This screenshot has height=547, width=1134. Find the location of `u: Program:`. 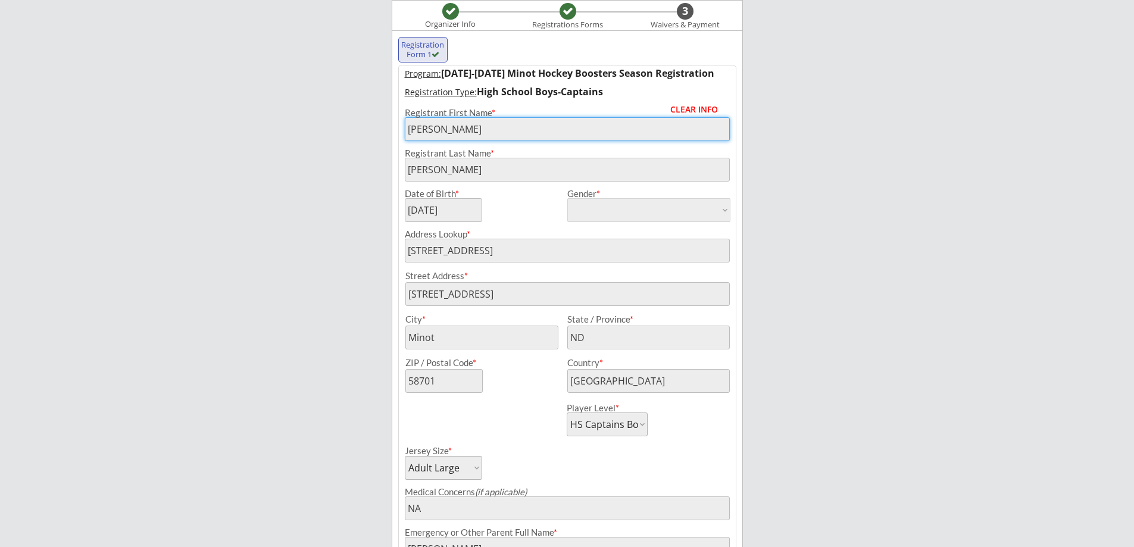

u: Program: is located at coordinates (423, 73).